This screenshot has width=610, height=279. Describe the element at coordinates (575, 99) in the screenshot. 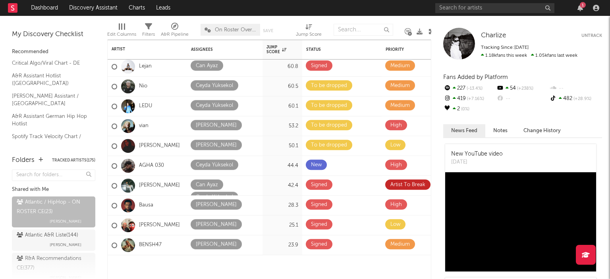

I see `div: 482` at that location.